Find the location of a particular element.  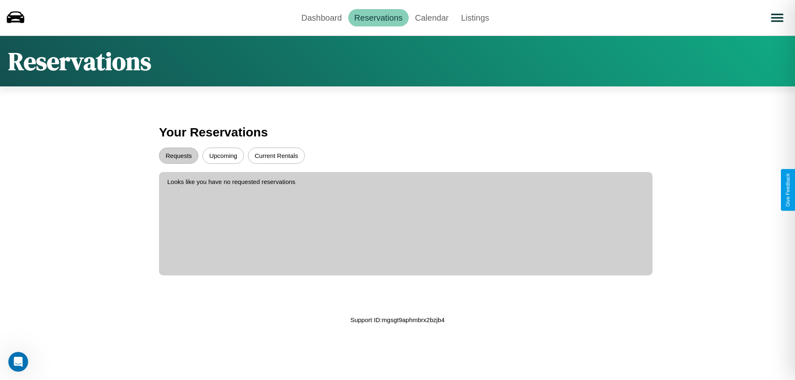

a: Calendar is located at coordinates (431, 18).